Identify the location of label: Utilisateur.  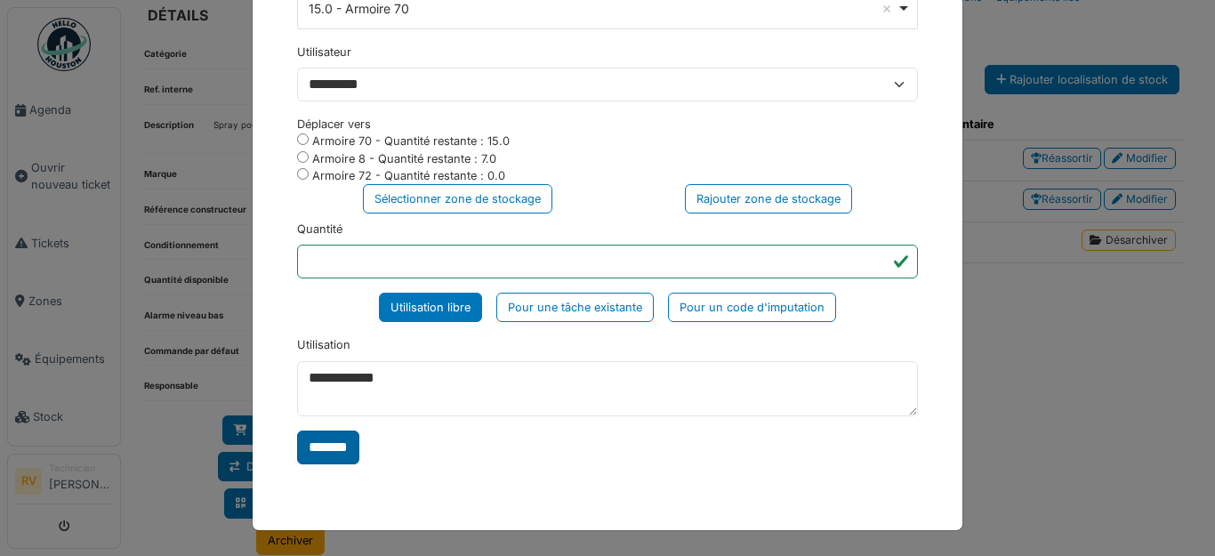
(324, 52).